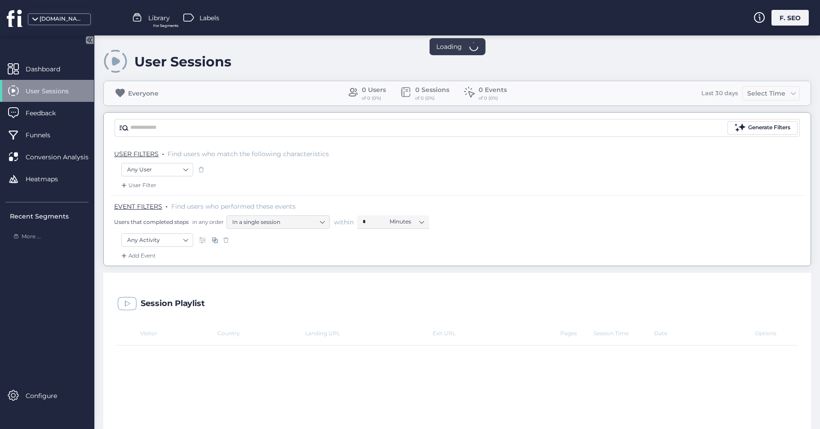  I want to click on span: More ..., so click(31, 237).